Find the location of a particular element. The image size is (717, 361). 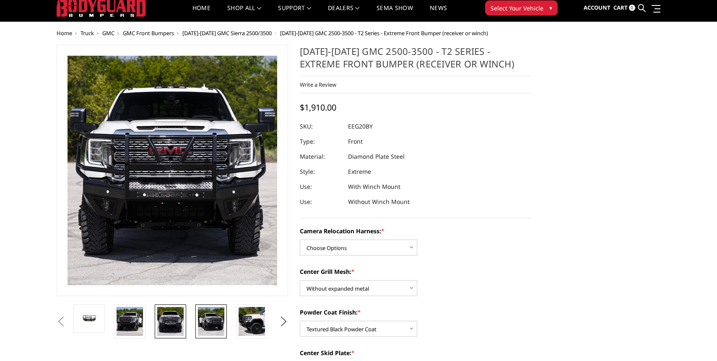

label: Center Skid Plate: is located at coordinates (415, 353).